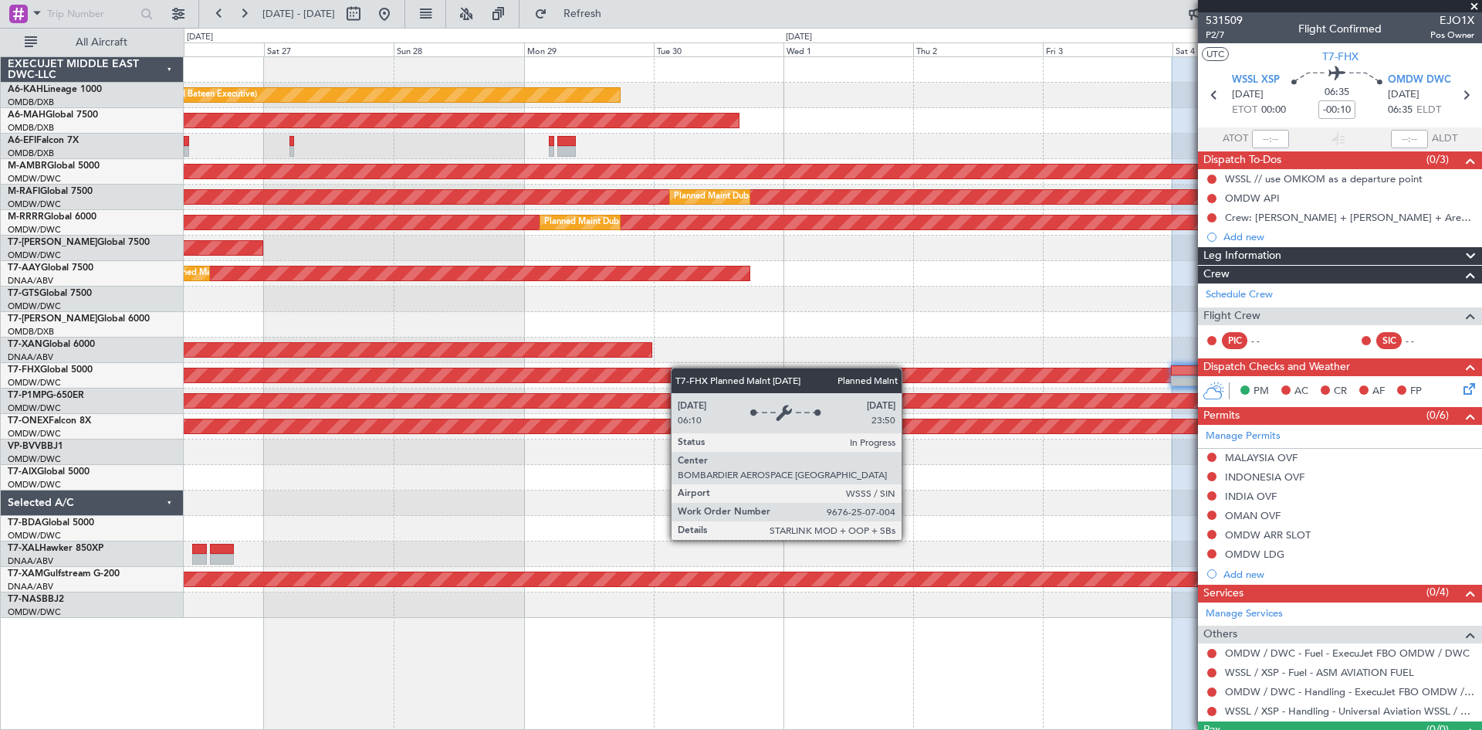 The width and height of the screenshot is (1482, 730). Describe the element at coordinates (1420, 80) in the screenshot. I see `span: OMDW DWC` at that location.